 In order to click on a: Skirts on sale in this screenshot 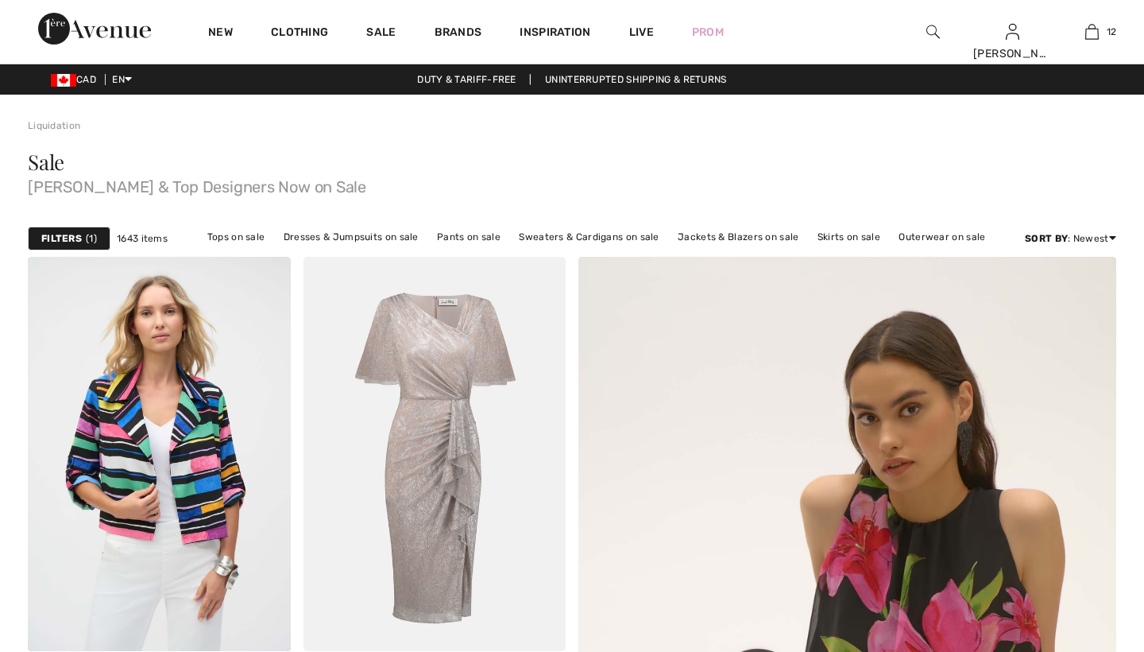, I will do `click(849, 237)`.